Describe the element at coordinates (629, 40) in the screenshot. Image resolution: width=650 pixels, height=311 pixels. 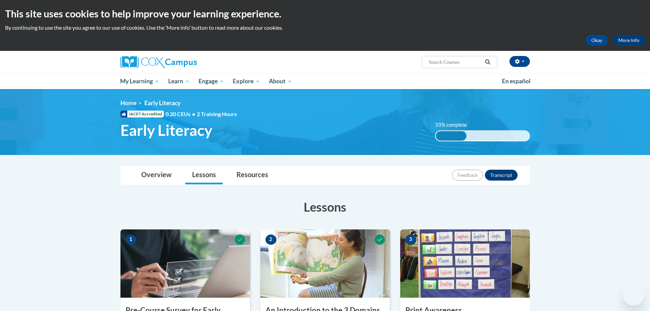
I see `a: More Info` at that location.